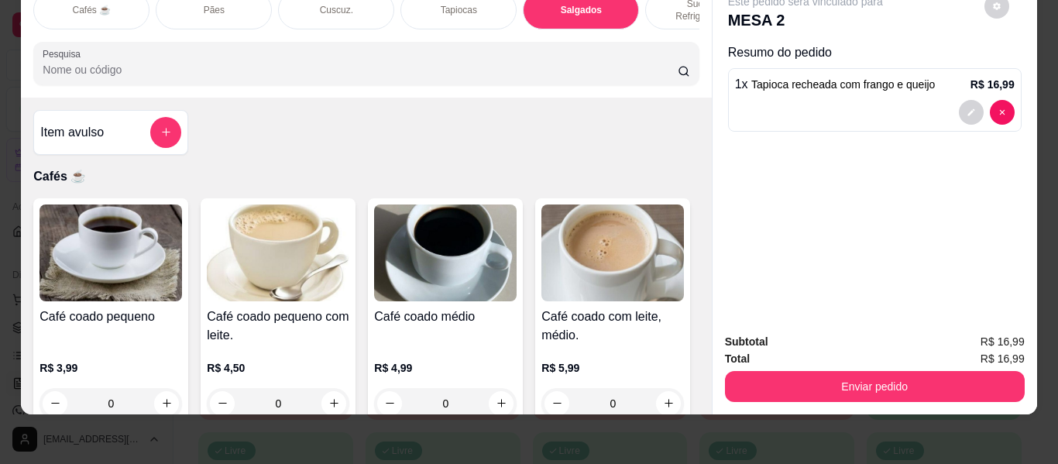 The height and width of the screenshot is (464, 1058). Describe the element at coordinates (835, 84) in the screenshot. I see `p: 1 x` at that location.